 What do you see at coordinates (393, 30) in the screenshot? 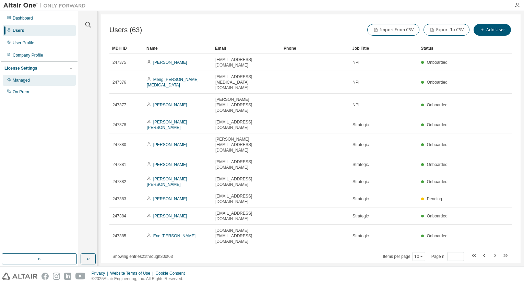
I see `button: Import From CSV` at bounding box center [393, 30].